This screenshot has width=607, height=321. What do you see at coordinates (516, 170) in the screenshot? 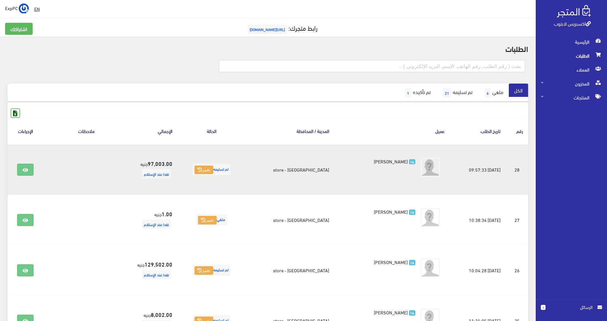
I see `td: 28` at bounding box center [516, 170].